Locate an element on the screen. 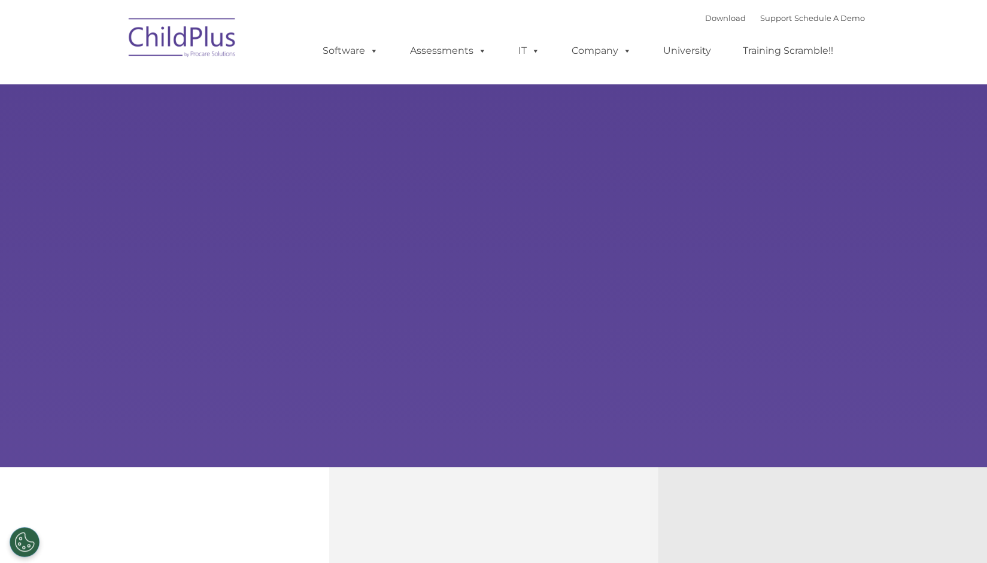  a: Training Scramble!! is located at coordinates (788, 51).